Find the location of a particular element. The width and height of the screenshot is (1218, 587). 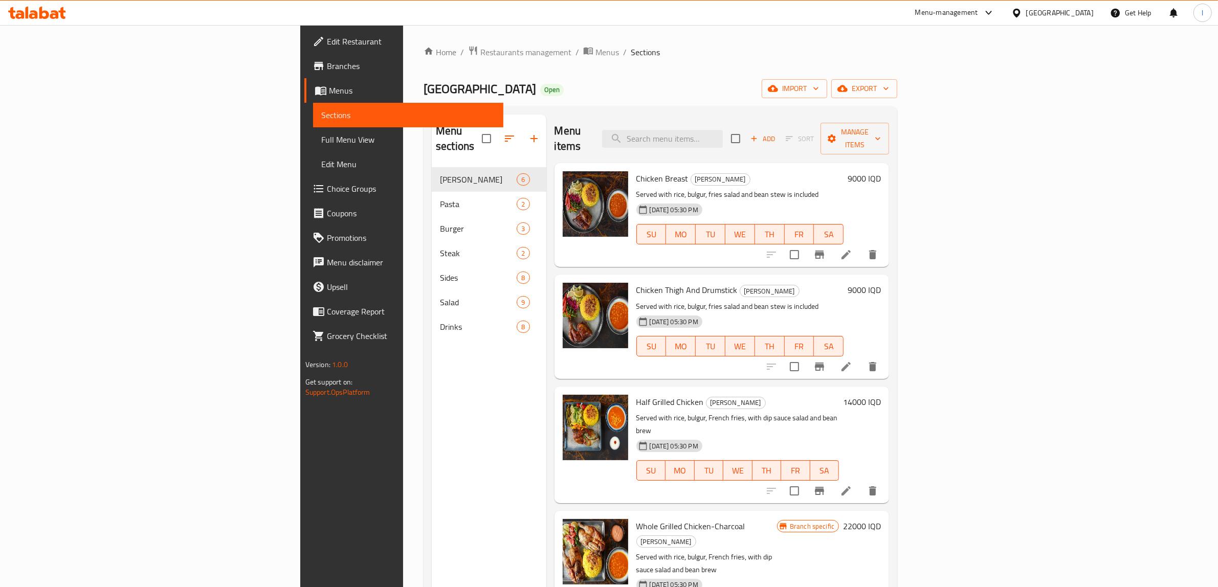

a: Choice Groups is located at coordinates (404, 189).